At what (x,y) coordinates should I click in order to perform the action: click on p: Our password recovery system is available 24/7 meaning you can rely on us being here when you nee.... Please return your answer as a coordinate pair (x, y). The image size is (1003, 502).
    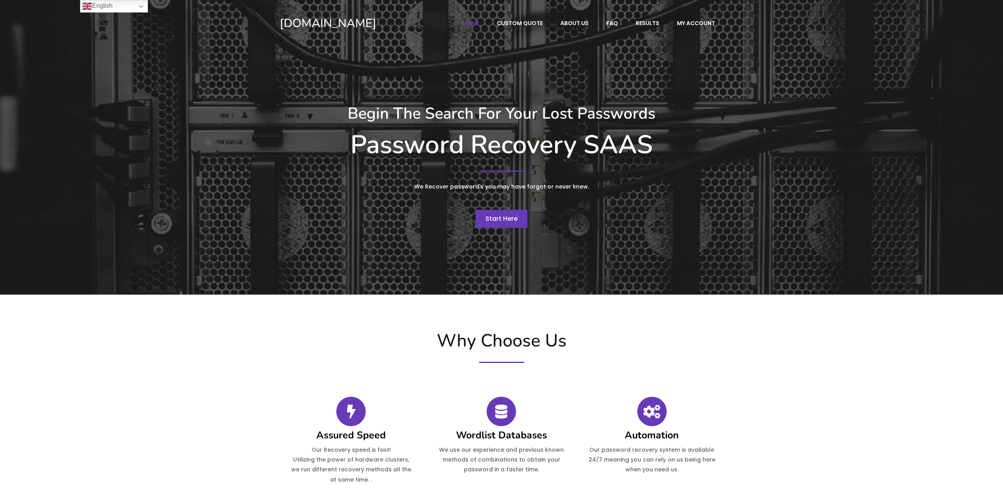
    Looking at the image, I should click on (652, 460).